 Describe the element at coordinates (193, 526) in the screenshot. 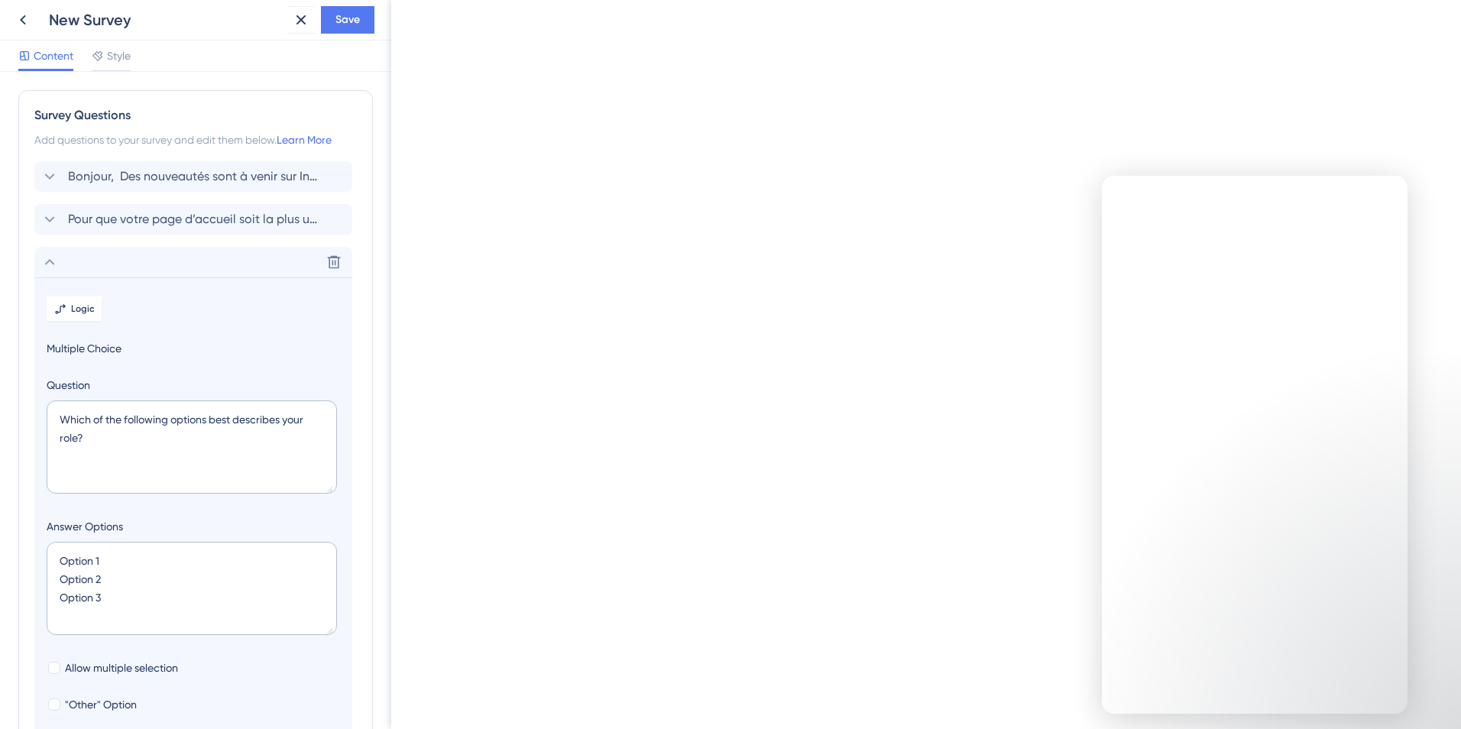

I see `label: Answer Options` at that location.